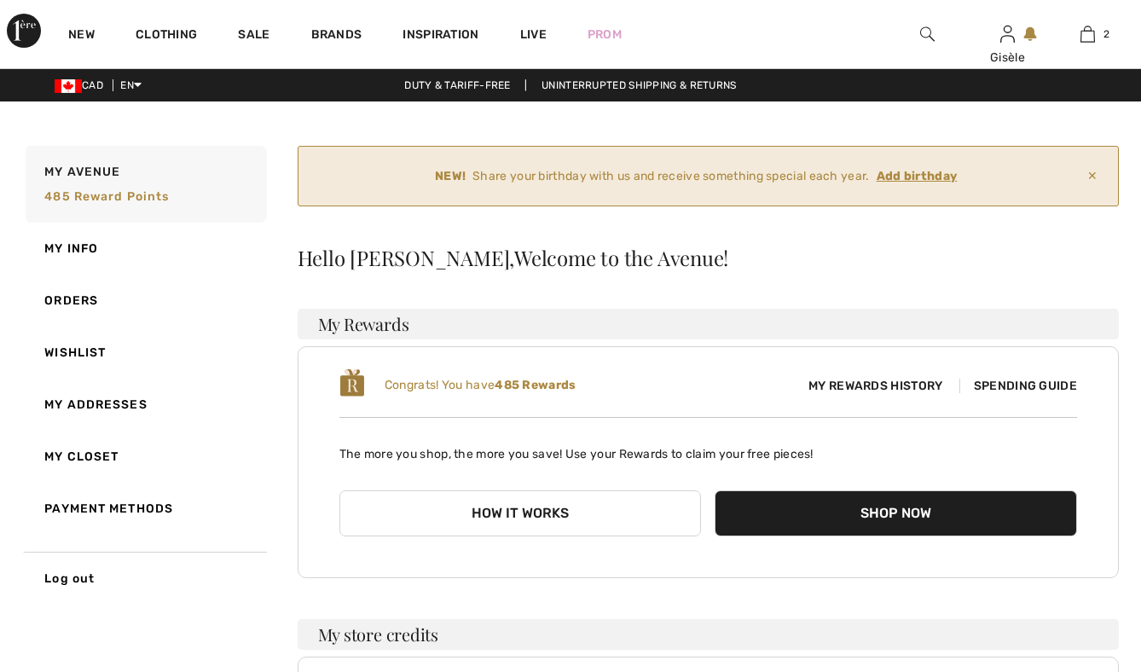 This screenshot has height=672, width=1141. What do you see at coordinates (24, 31) in the screenshot?
I see `a: 1ère Avenue` at bounding box center [24, 31].